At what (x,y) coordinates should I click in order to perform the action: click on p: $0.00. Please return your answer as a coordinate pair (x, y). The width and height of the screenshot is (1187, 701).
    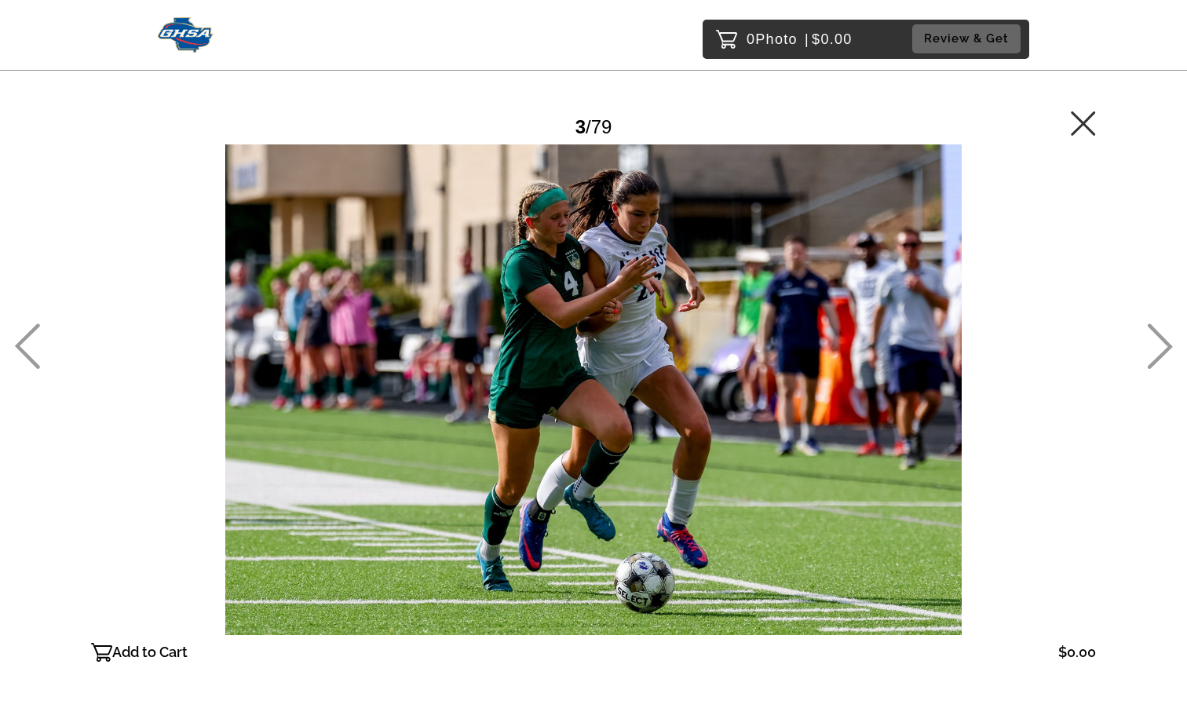
    Looking at the image, I should click on (1077, 652).